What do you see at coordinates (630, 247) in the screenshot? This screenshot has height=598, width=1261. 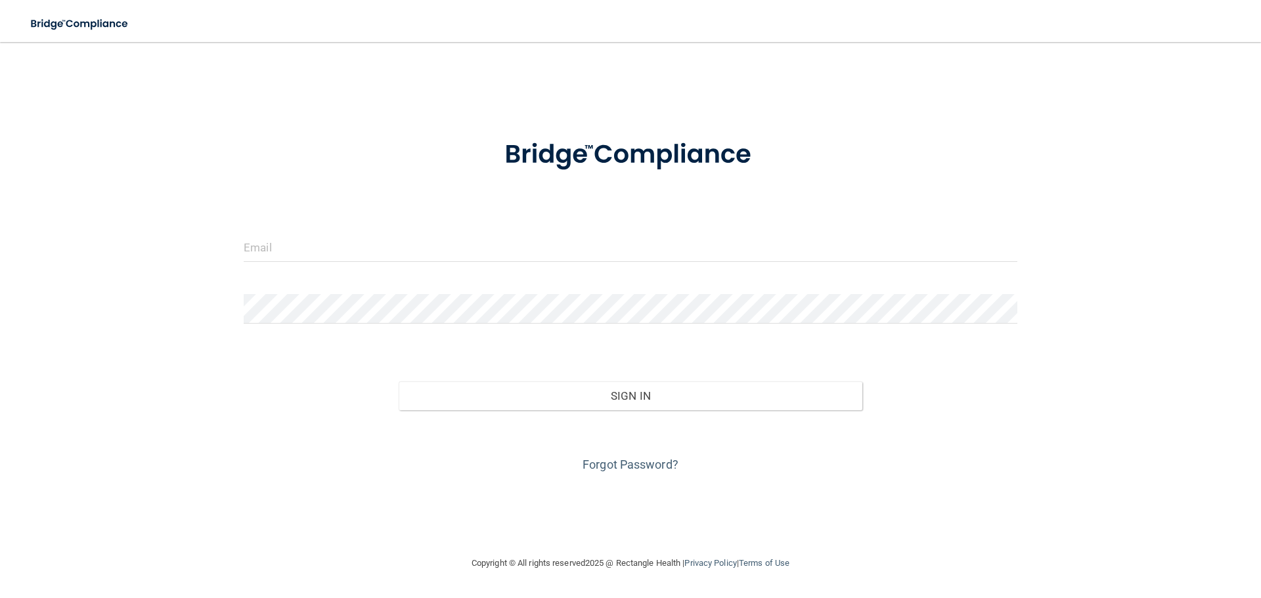 I see `input: Email` at bounding box center [630, 247].